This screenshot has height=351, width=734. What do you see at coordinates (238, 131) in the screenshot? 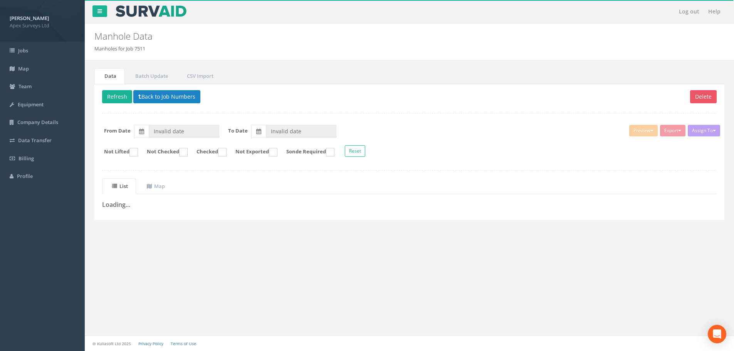
I see `label: To Date` at bounding box center [238, 131].